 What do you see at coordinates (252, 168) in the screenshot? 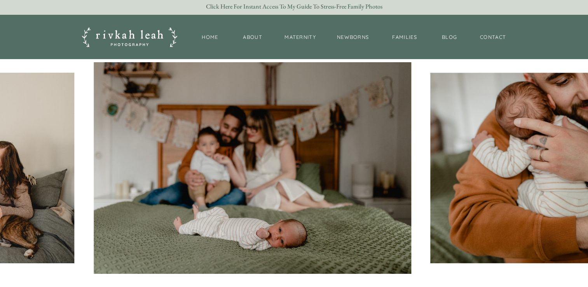
I see `img: family of four sitting together on a master bed with newborn baby laying at the foot of the bed a...` at bounding box center [252, 168].